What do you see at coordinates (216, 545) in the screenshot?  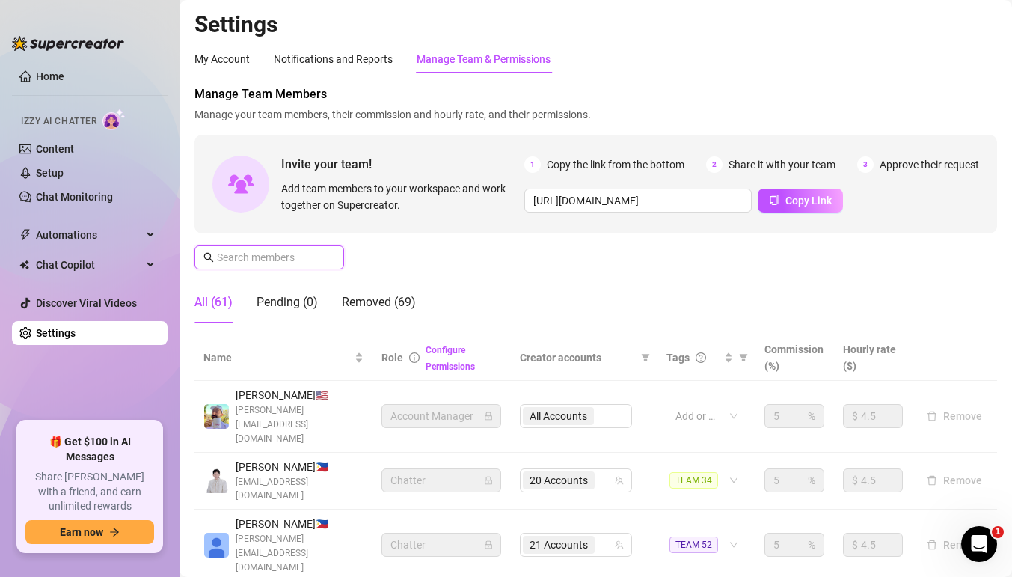 I see `img: Katrina Mendiola` at bounding box center [216, 545].